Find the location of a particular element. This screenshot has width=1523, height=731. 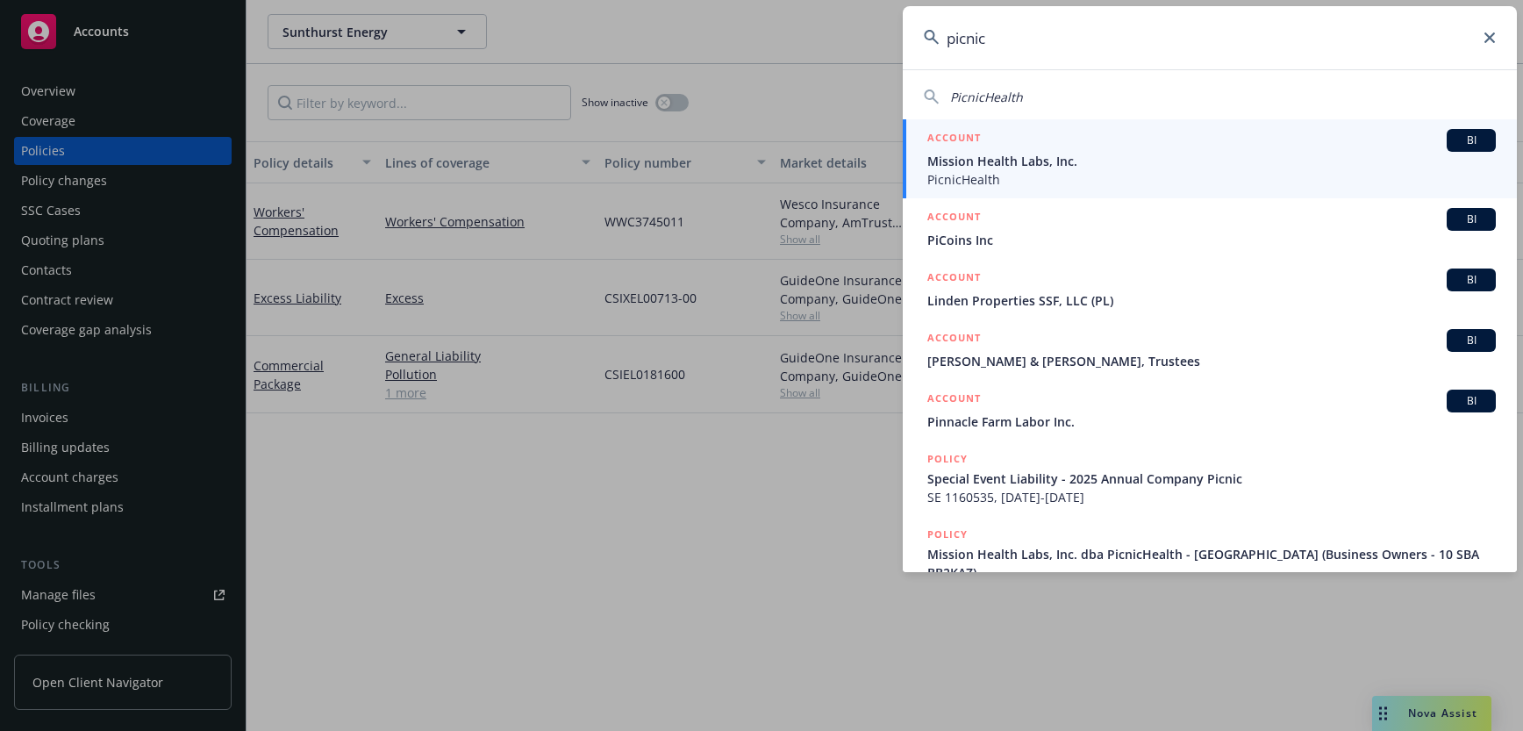

a: ACCOUNTBIPiCoins Inc is located at coordinates (1210, 228).